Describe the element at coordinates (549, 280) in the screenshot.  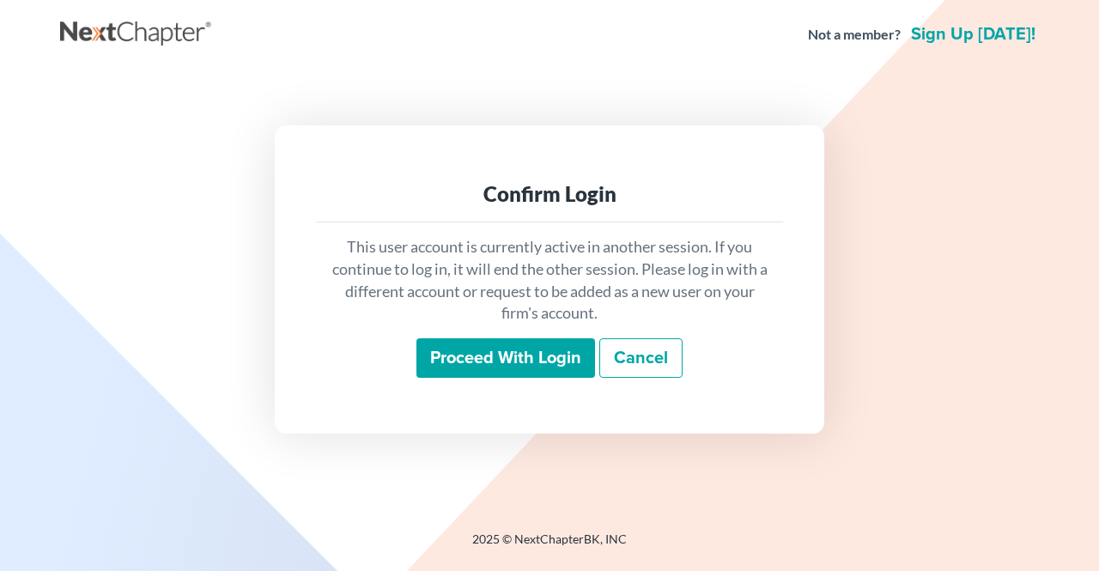
I see `p: This user account is currently active in another session. If you continue to log in, it will end ...` at that location.